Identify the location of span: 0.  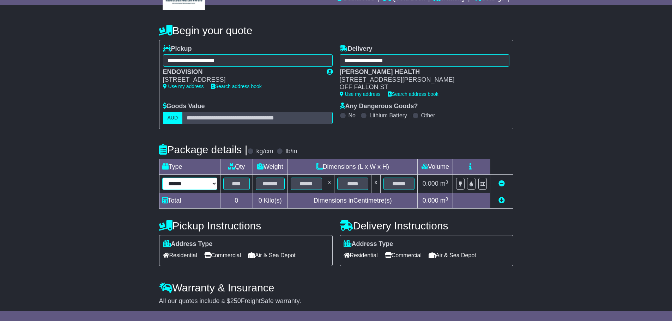
(260, 201).